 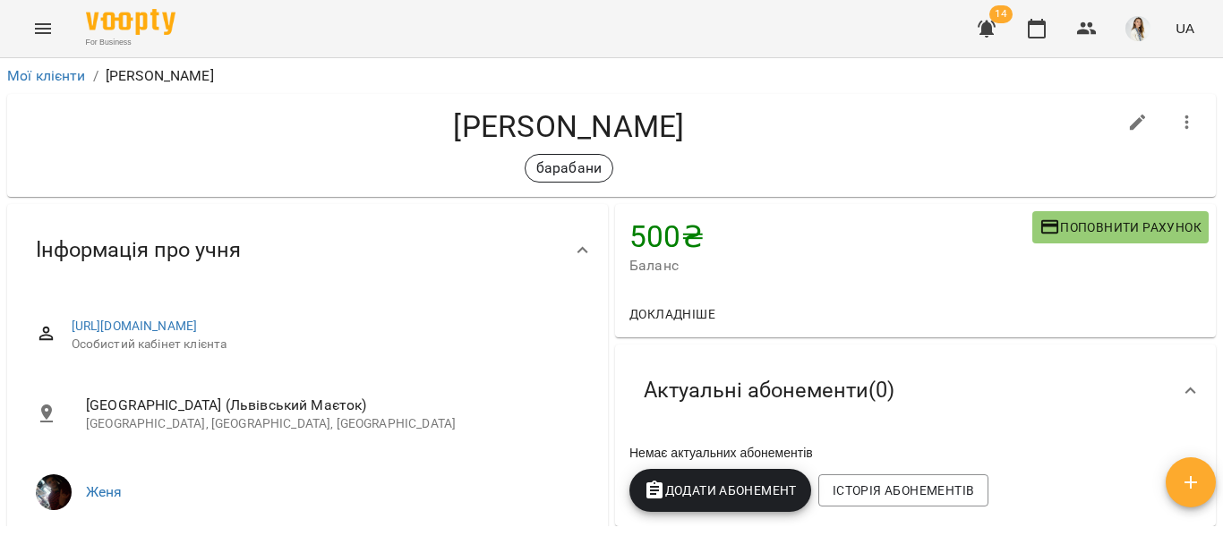 I want to click on span: Поповнити рахунок, so click(x=1120, y=227).